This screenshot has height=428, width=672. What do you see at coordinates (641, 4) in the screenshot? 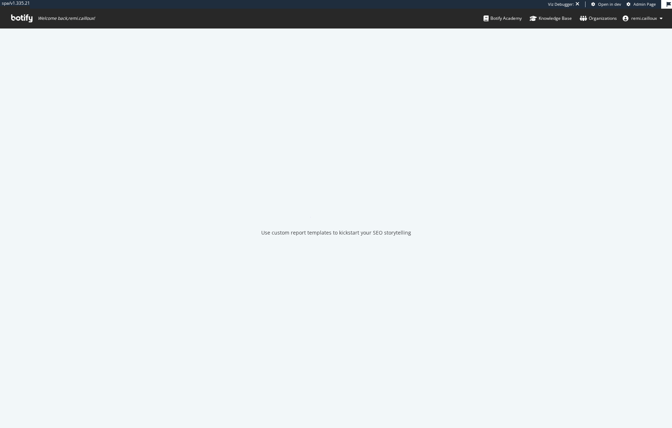
I see `a: Admin Page` at bounding box center [641, 4].